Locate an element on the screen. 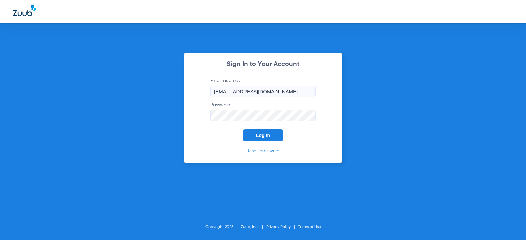 This screenshot has width=526, height=240. input: Email address is located at coordinates (263, 91).